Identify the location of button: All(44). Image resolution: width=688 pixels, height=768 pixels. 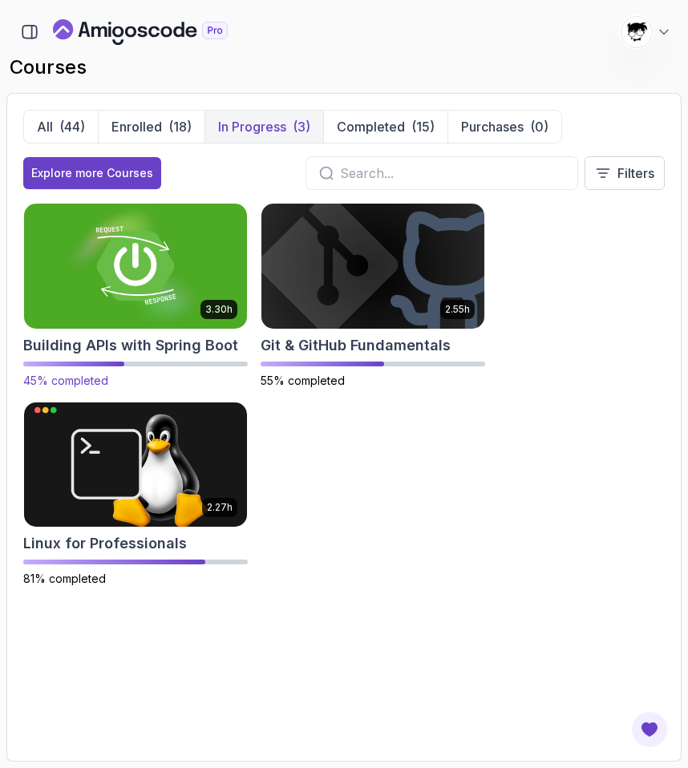
(61, 127).